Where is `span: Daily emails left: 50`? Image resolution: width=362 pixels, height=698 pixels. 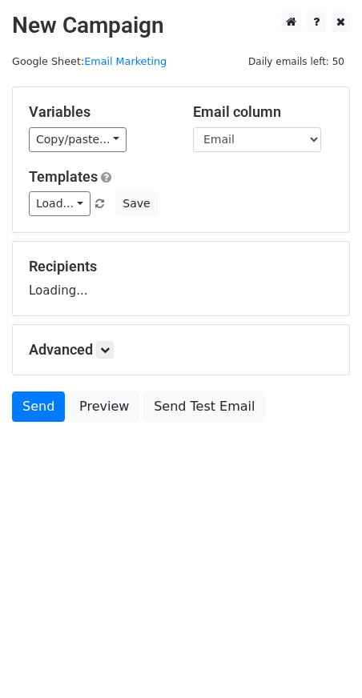 span: Daily emails left: 50 is located at coordinates (296, 62).